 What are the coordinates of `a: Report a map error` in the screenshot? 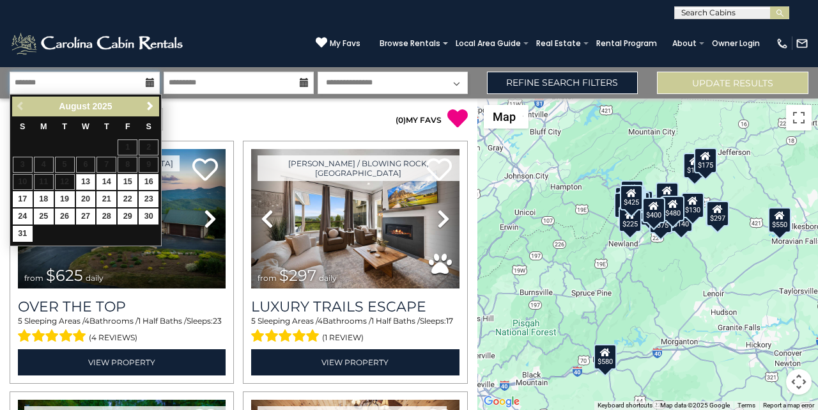 It's located at (789, 405).